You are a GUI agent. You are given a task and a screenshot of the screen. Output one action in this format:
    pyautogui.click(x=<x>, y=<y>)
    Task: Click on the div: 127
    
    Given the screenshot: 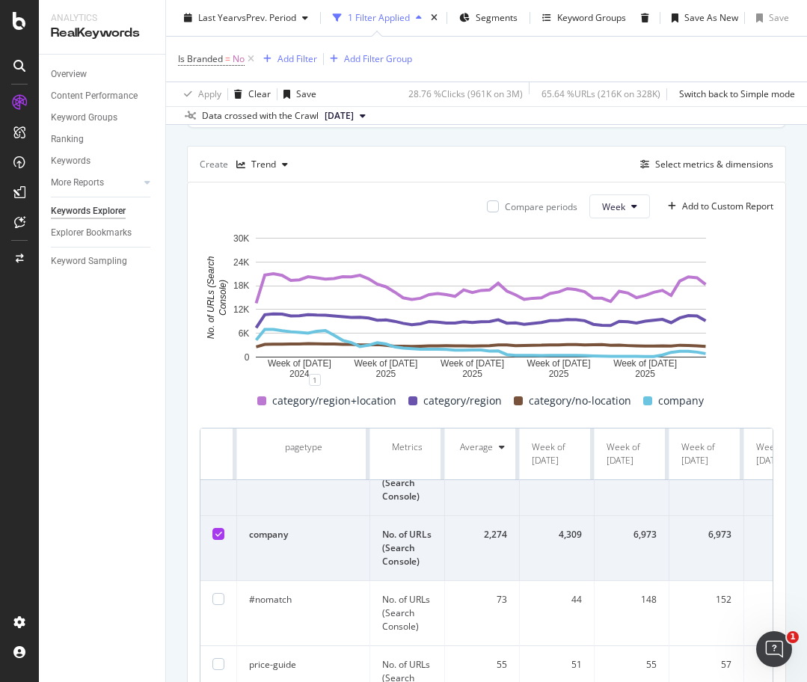 What is the action you would take?
    pyautogui.click(x=780, y=599)
    